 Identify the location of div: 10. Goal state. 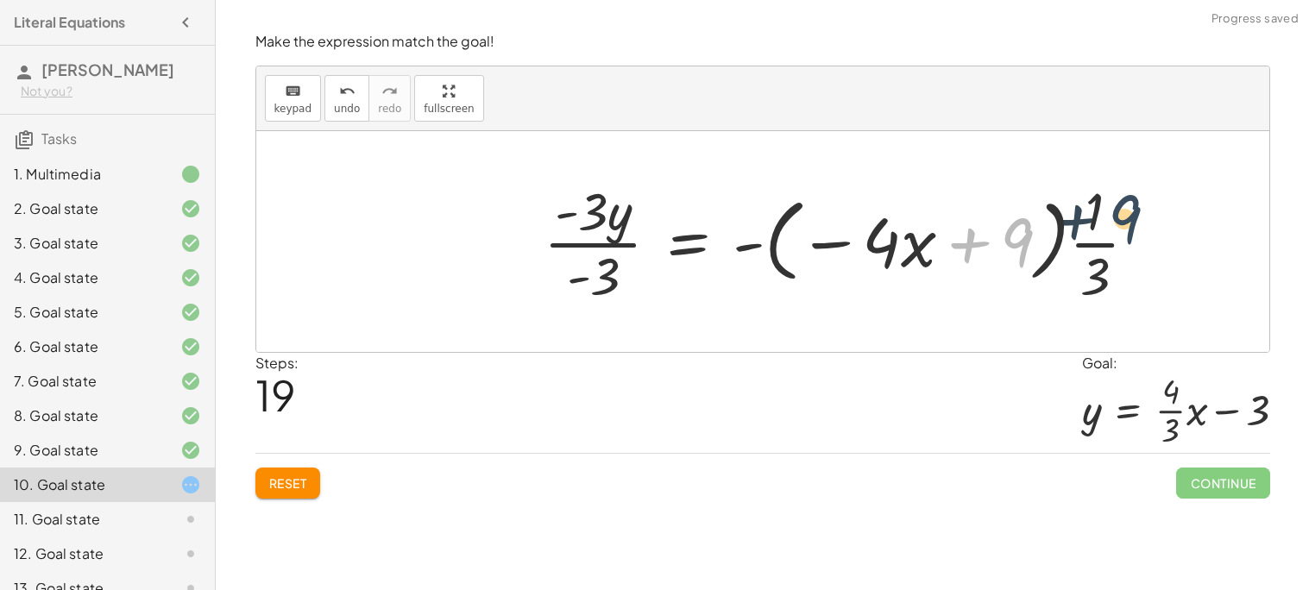
(83, 485).